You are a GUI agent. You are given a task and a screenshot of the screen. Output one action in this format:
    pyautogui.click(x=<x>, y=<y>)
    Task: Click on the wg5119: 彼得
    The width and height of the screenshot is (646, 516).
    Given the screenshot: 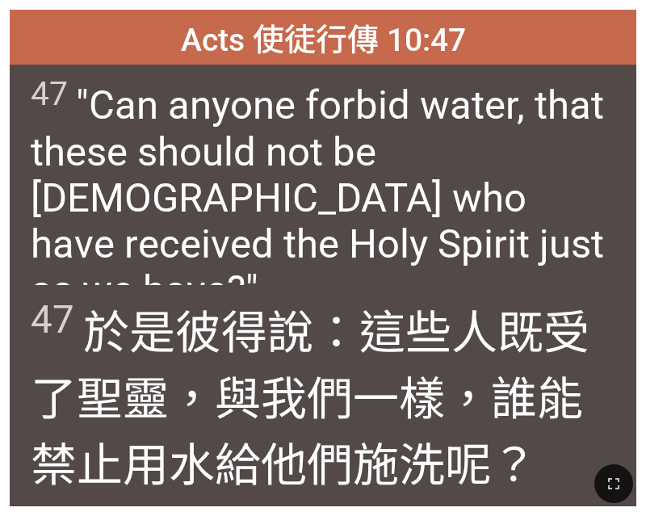 What is the action you would take?
    pyautogui.click(x=310, y=399)
    